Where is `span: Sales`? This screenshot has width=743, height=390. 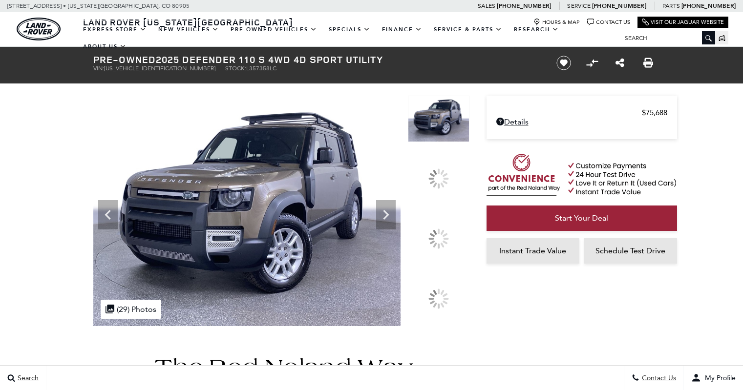
span: Sales is located at coordinates (486, 6).